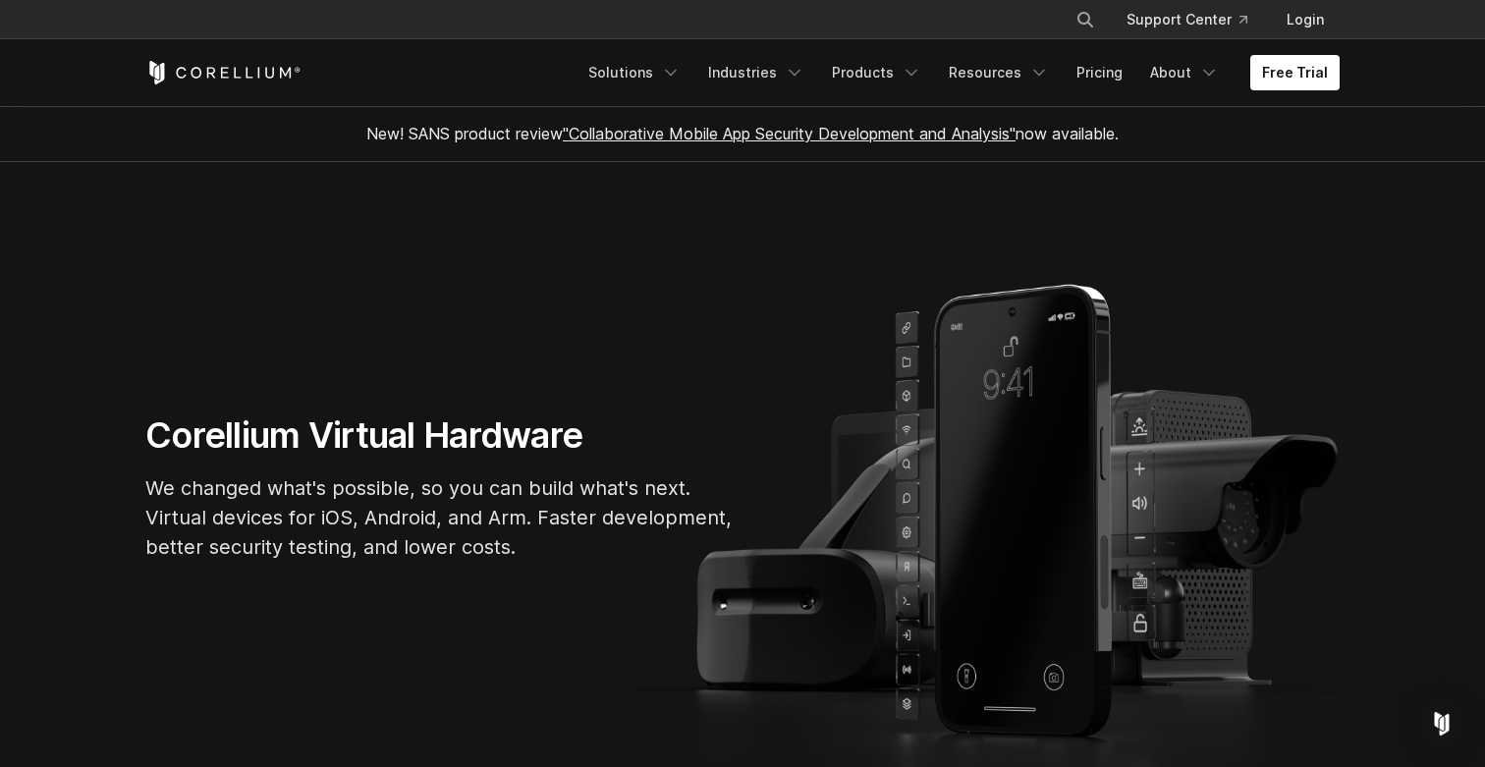 The image size is (1485, 767). I want to click on a: Industries, so click(756, 73).